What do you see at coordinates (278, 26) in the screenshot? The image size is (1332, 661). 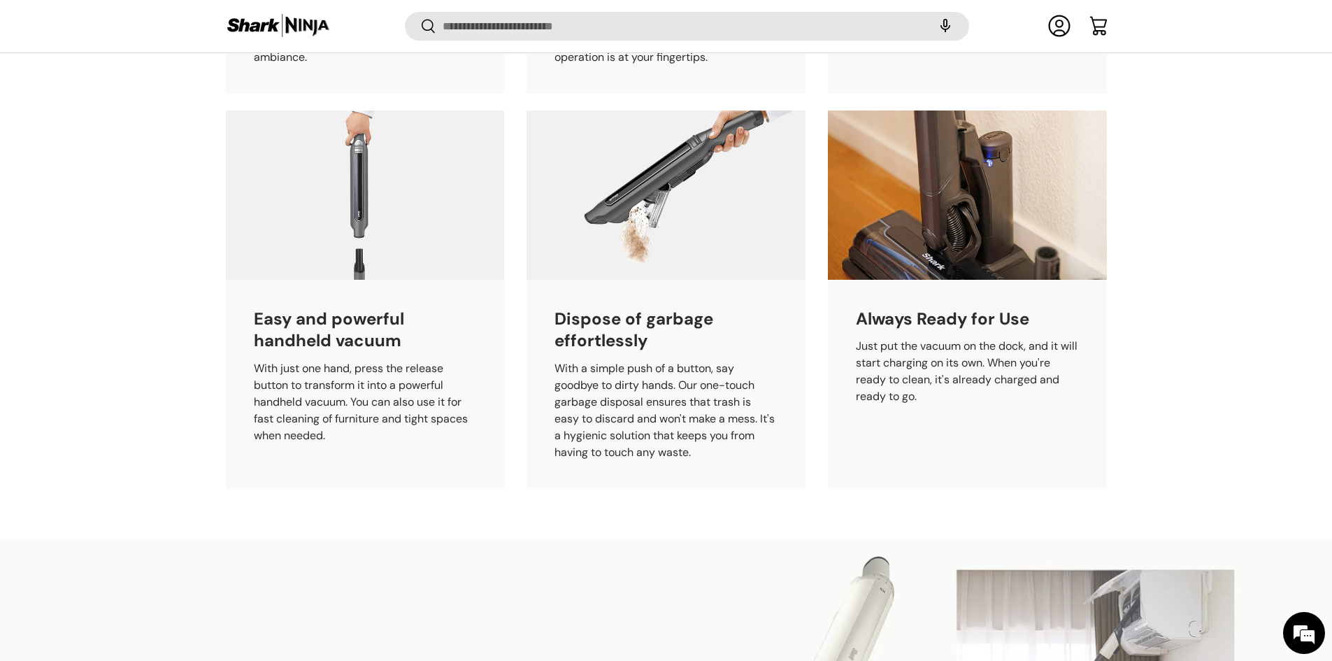 I see `img: Shark Ninja Philippines` at bounding box center [278, 26].